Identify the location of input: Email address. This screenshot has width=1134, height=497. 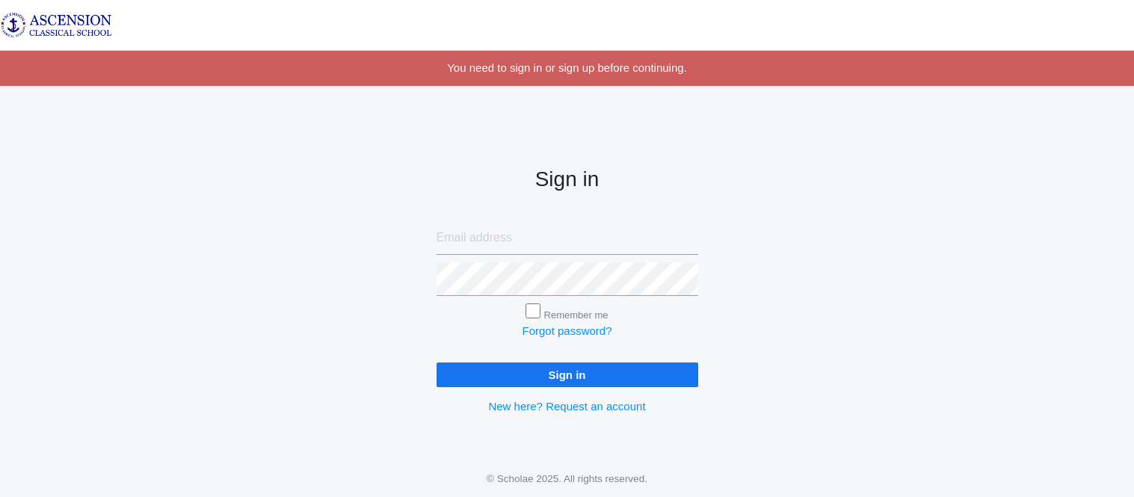
(568, 238).